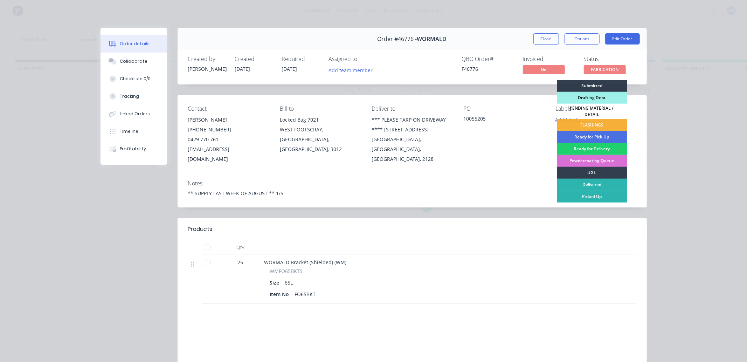 The image size is (747, 362). What do you see at coordinates (622, 39) in the screenshot?
I see `button: Edit Order` at bounding box center [622, 39].